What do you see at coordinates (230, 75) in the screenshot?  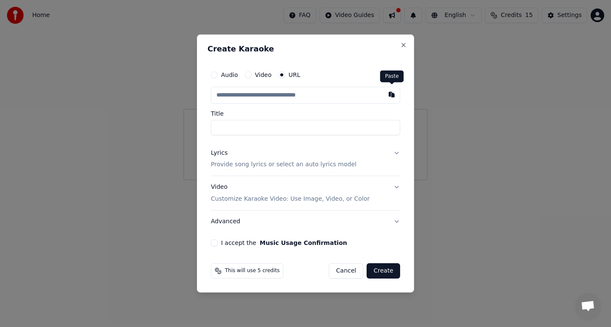 I see `label: Audio` at bounding box center [230, 75].